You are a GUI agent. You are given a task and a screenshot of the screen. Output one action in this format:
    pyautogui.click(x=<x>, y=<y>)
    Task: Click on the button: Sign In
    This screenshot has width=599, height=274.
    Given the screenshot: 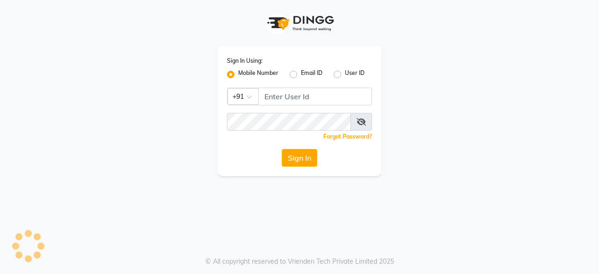 What is the action you would take?
    pyautogui.click(x=299, y=158)
    